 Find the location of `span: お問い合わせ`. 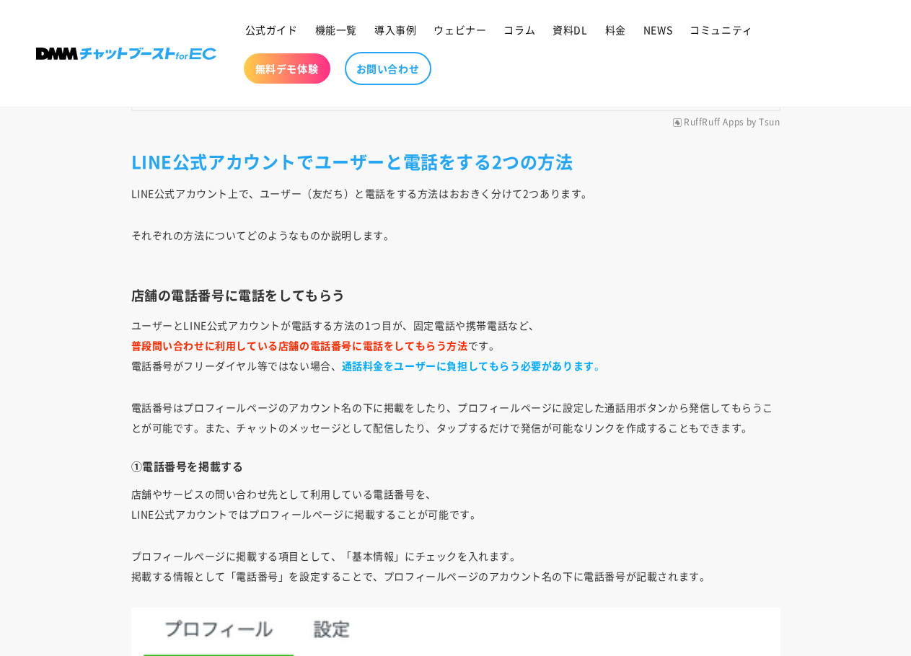

span: お問い合わせ is located at coordinates (388, 69).